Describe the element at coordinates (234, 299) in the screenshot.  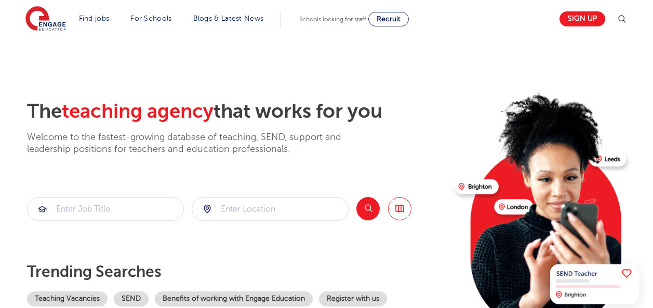
I see `a: Benefits of working with Engage Education` at that location.